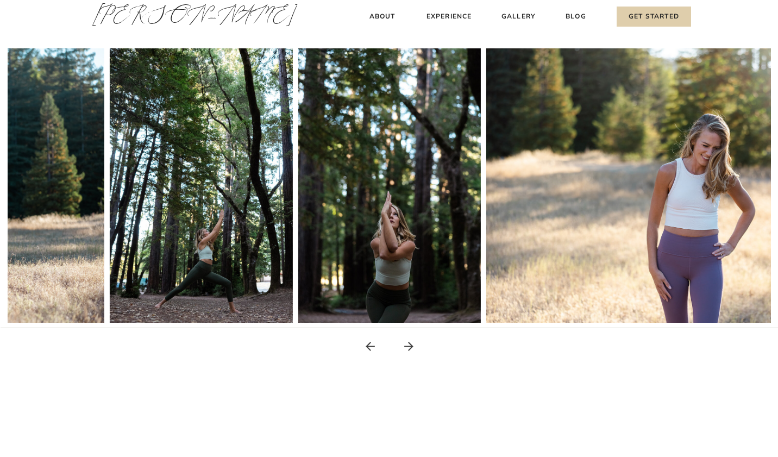 This screenshot has height=457, width=778. Describe the element at coordinates (382, 16) in the screenshot. I see `a: About` at that location.